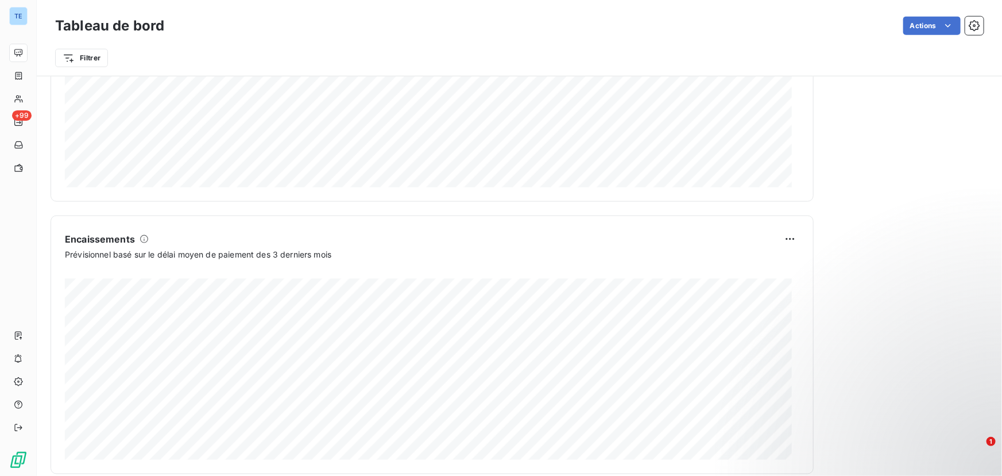  Describe the element at coordinates (932, 26) in the screenshot. I see `button: Actions` at that location.